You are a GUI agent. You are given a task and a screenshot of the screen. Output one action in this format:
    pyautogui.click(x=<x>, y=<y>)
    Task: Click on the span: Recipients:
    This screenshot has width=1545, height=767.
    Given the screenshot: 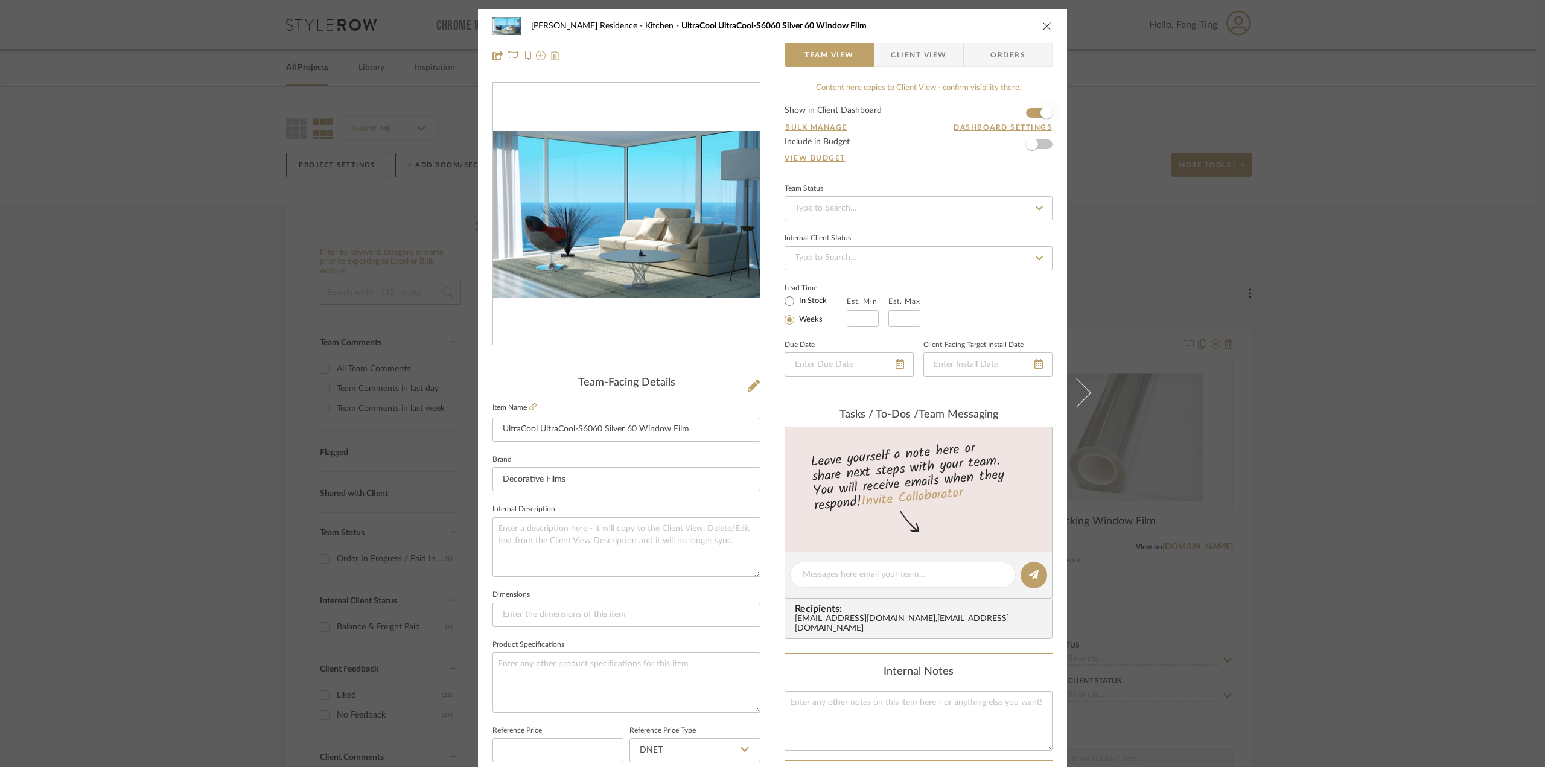 What is the action you would take?
    pyautogui.click(x=921, y=609)
    